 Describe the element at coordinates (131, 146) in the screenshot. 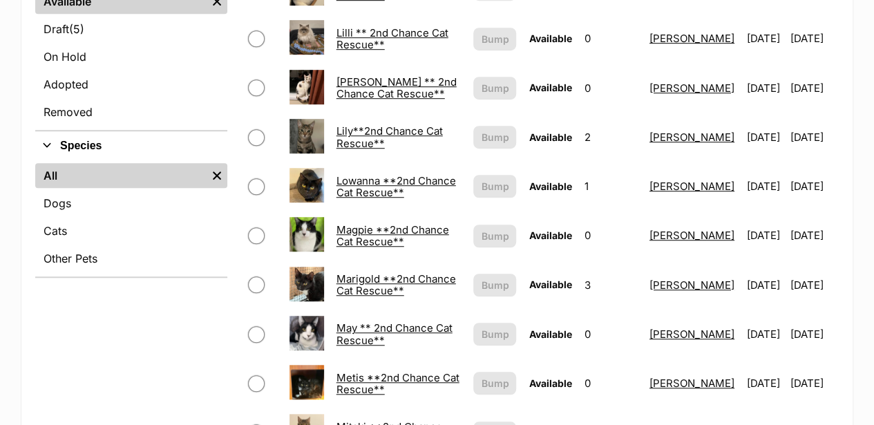

I see `button: Species` at that location.